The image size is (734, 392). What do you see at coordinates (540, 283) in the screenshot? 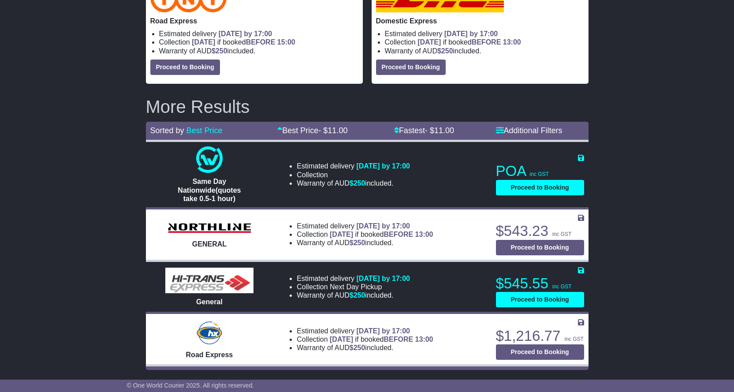
I see `p: $545.55` at bounding box center [540, 283].